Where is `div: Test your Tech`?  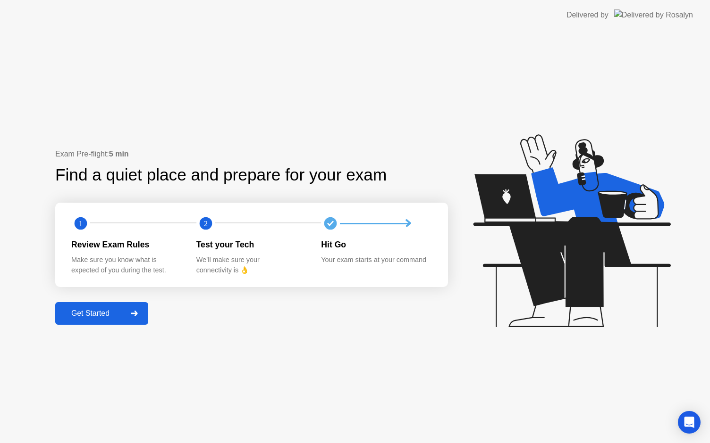 div: Test your Tech is located at coordinates (251, 245).